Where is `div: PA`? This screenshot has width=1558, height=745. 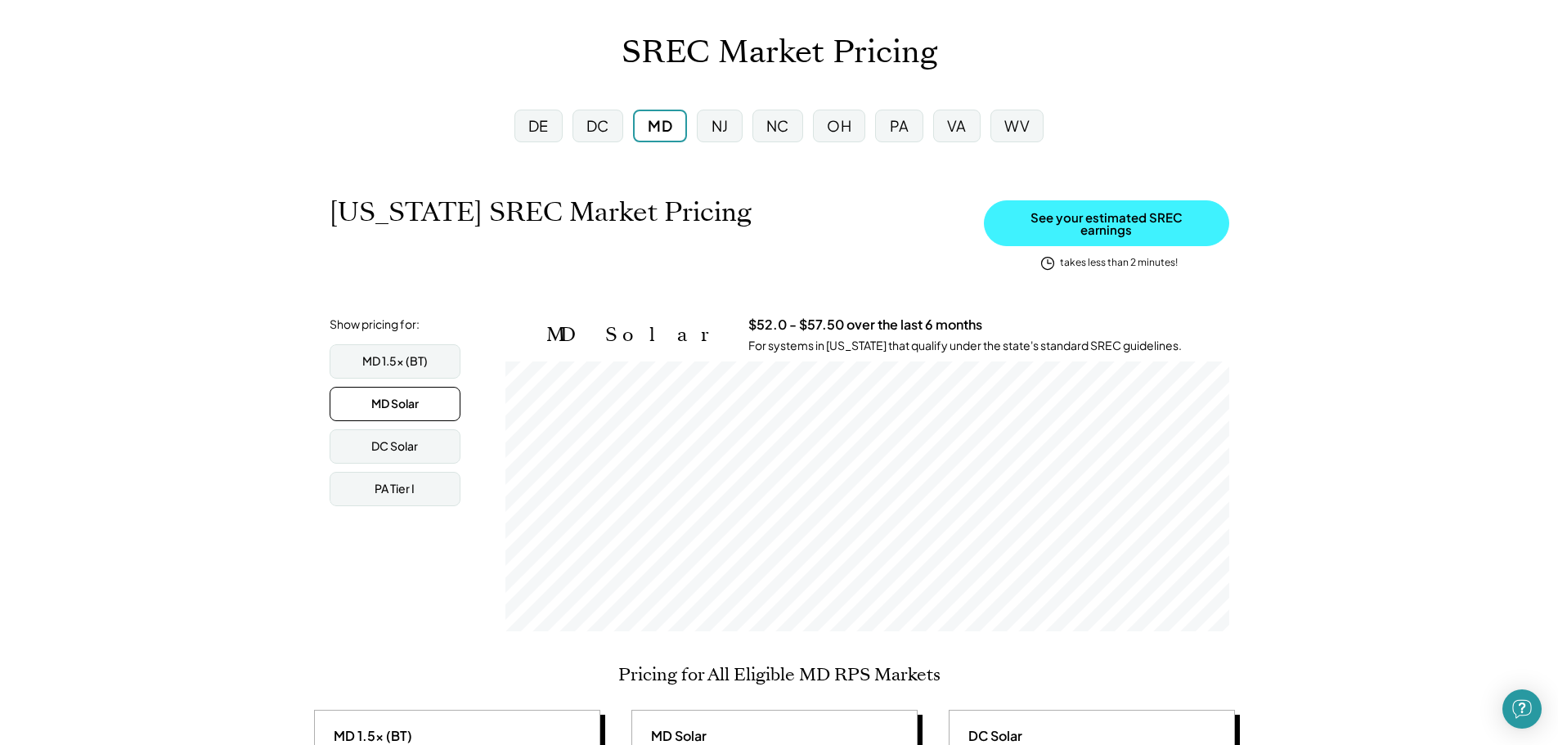 div: PA is located at coordinates (900, 125).